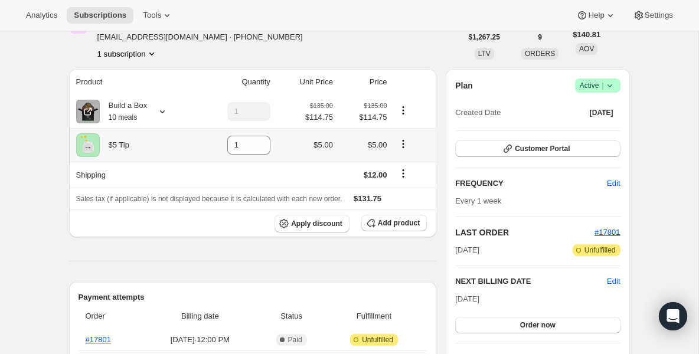 This screenshot has width=699, height=354. I want to click on span: 9, so click(539, 37).